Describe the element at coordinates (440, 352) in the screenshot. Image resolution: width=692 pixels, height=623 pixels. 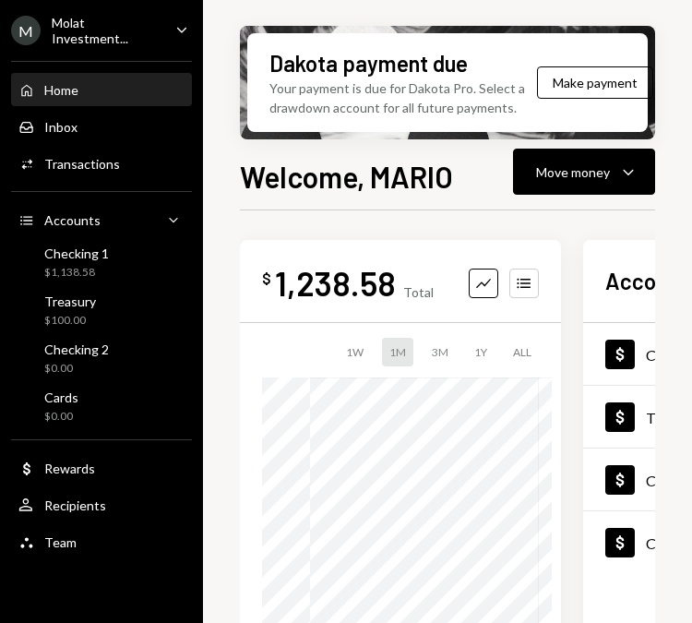
I see `div: 3M` at that location.